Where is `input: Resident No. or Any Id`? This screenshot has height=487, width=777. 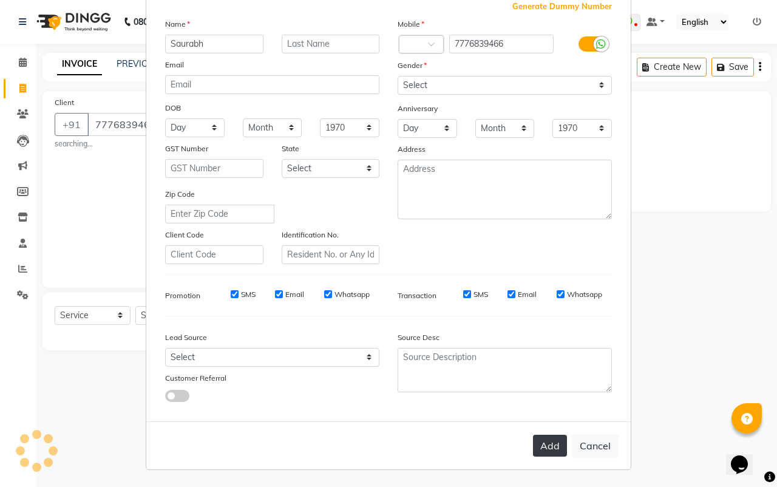
input: Resident No. or Any Id is located at coordinates (331, 254).